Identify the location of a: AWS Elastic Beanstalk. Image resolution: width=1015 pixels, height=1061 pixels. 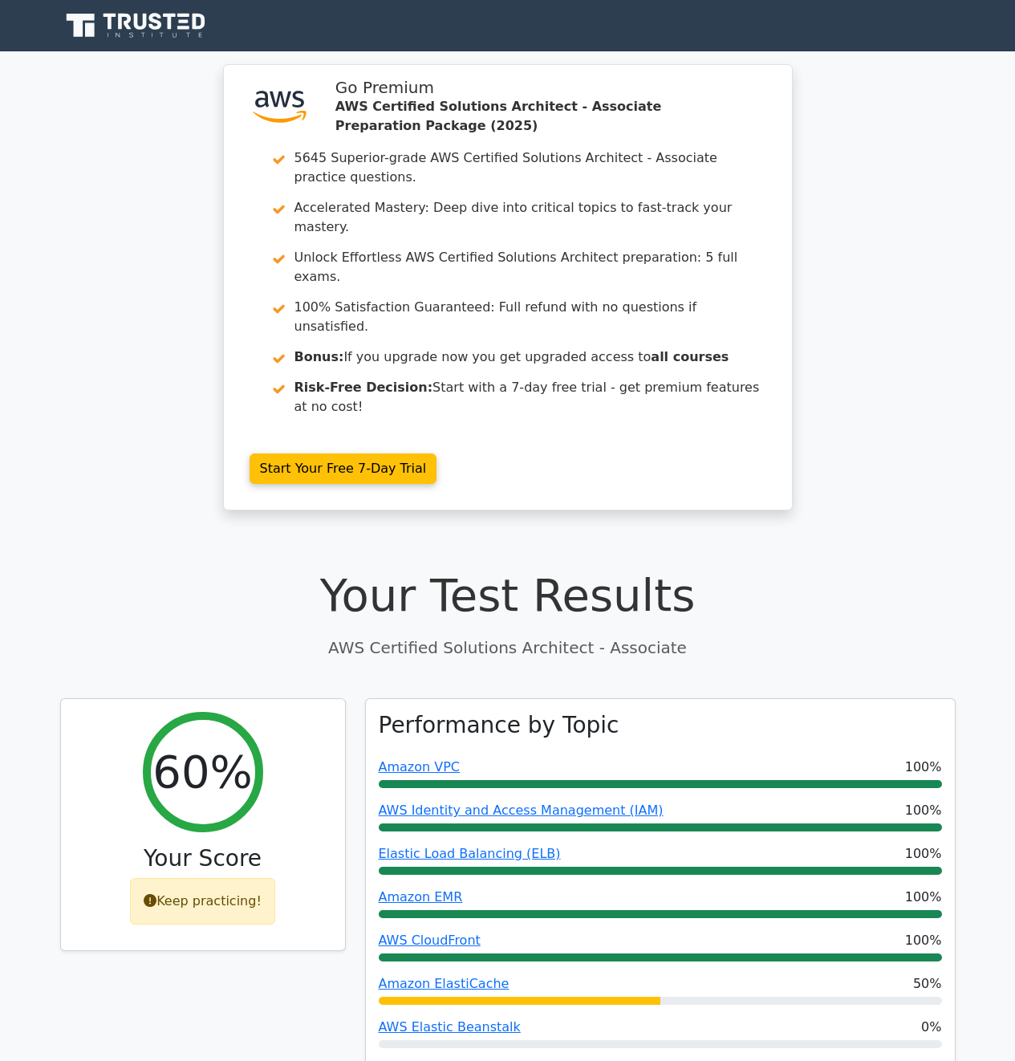
(449, 1026).